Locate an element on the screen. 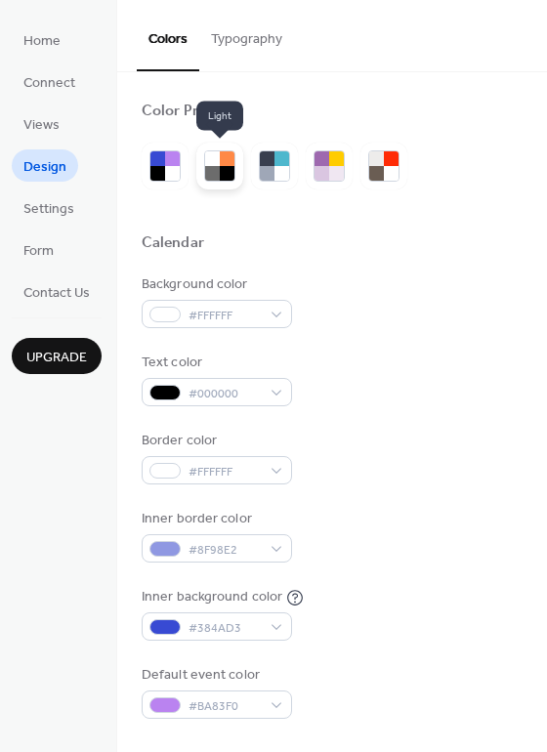 This screenshot has height=752, width=547. span: Views is located at coordinates (41, 125).